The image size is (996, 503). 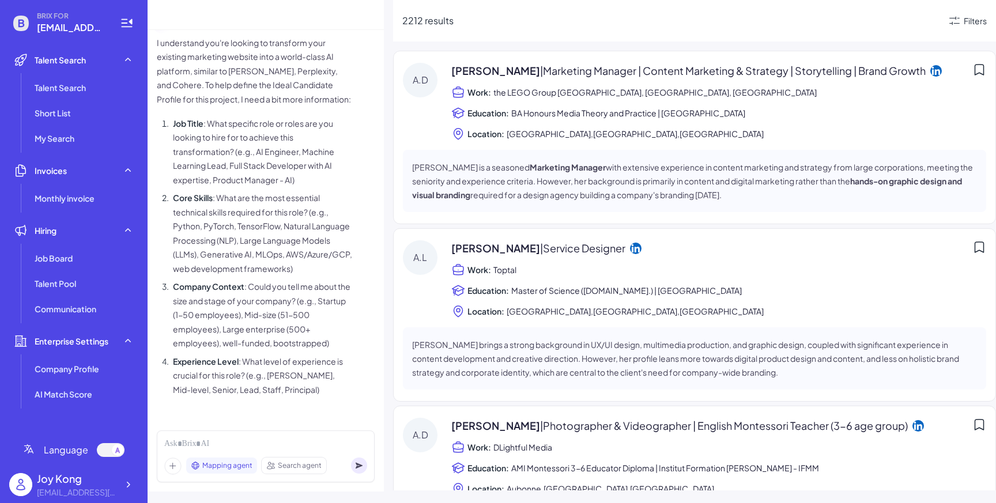 What do you see at coordinates (54, 138) in the screenshot?
I see `span: My Search` at bounding box center [54, 138].